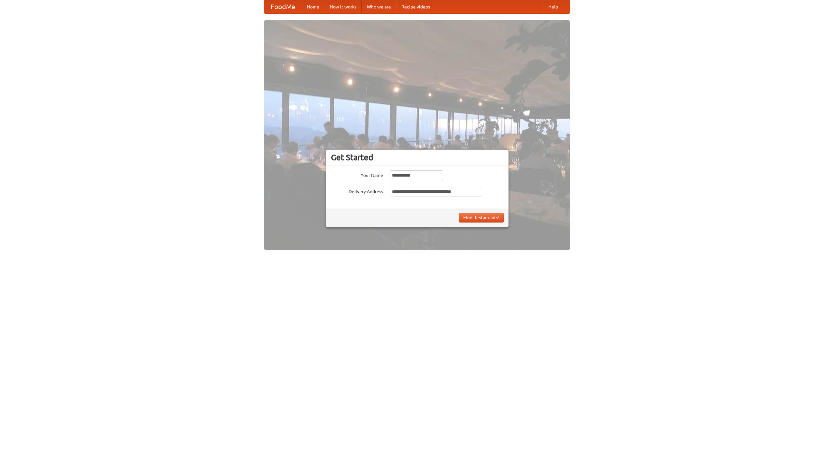 This screenshot has width=834, height=461. I want to click on h3: Get Started, so click(417, 157).